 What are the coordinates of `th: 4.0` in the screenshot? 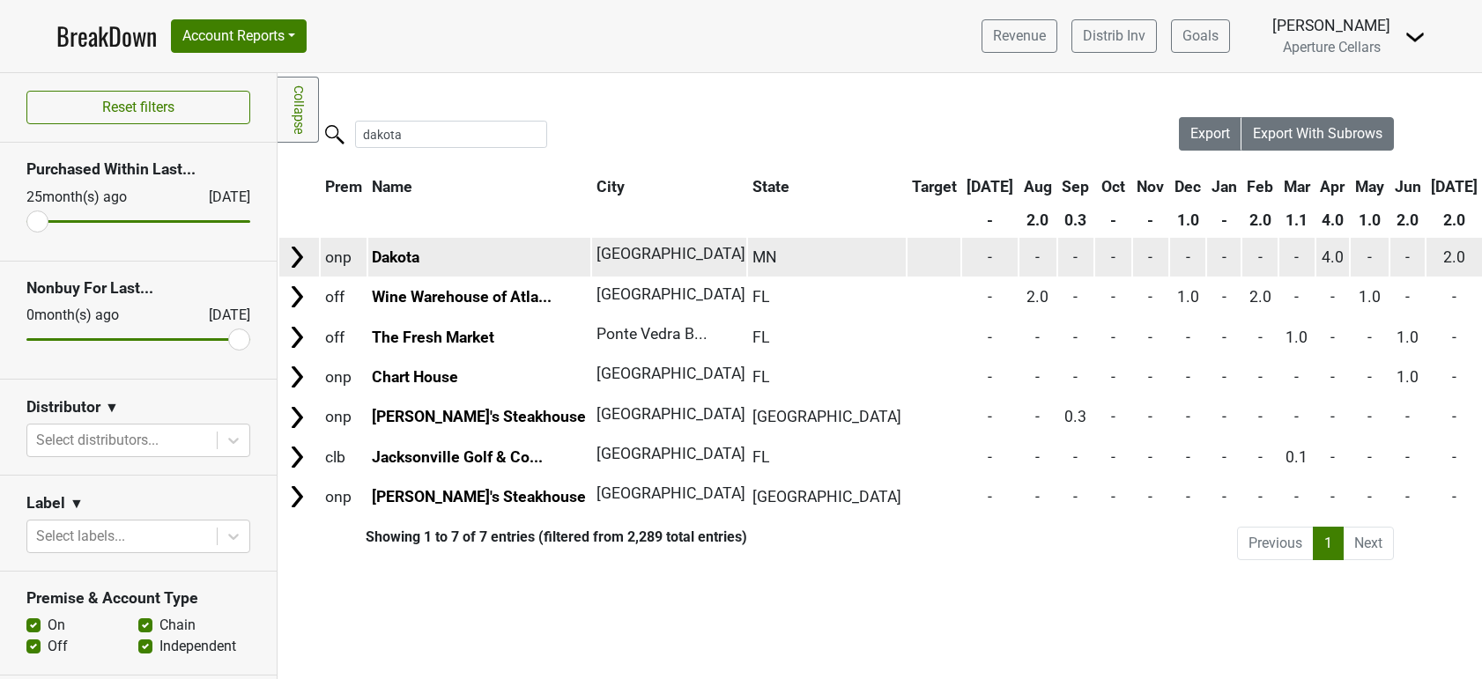 It's located at (1333, 220).